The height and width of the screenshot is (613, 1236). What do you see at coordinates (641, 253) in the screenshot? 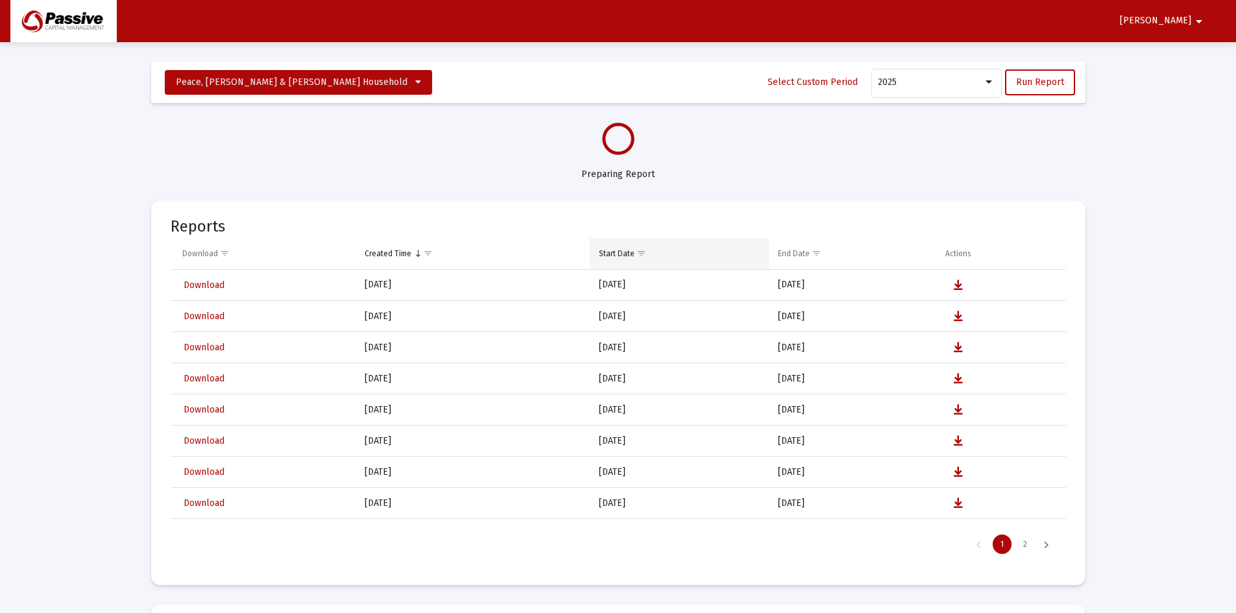
I see `span: Show filter options for column 'Start Date'` at bounding box center [641, 253].